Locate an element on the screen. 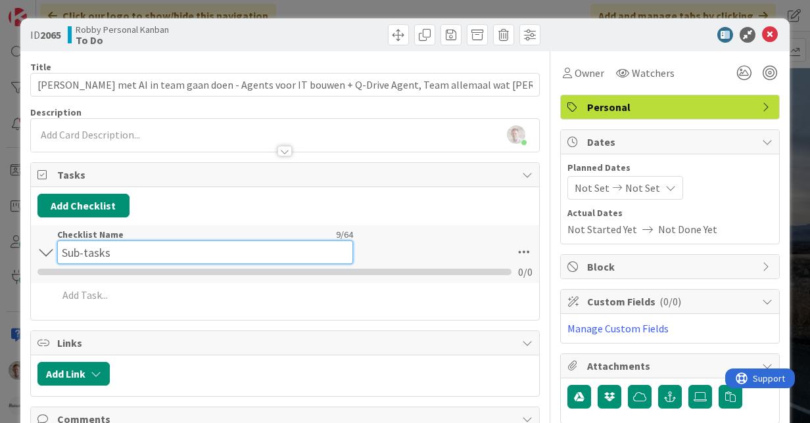 This screenshot has height=423, width=810. input: Add Checklist... is located at coordinates (205, 252).